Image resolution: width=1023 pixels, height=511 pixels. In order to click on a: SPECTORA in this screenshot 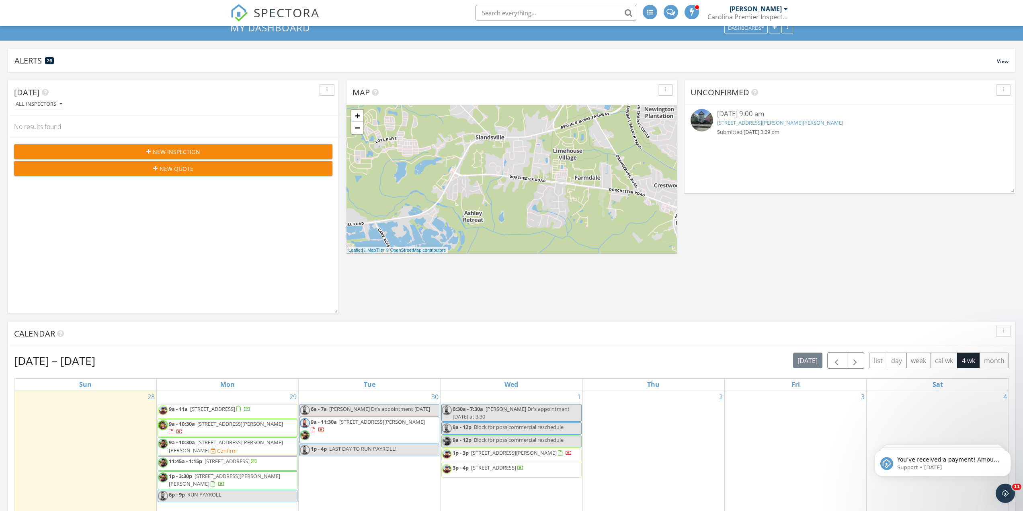, I will do `click(275, 19)`.